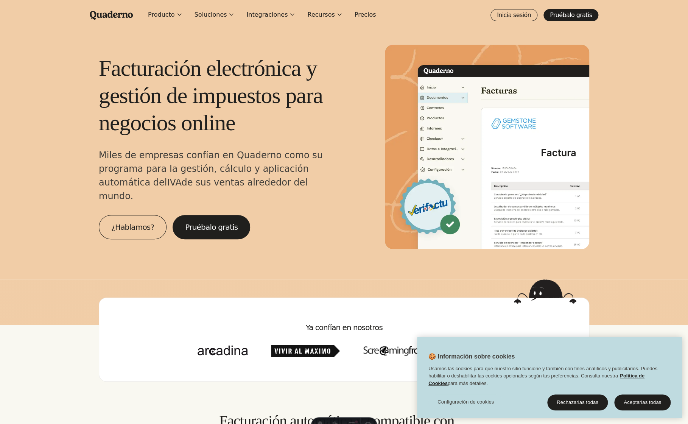 Image resolution: width=688 pixels, height=424 pixels. I want to click on img: Interfaz de Quaderno mostrando la página Factura con el distintivo Verifactu, so click(487, 147).